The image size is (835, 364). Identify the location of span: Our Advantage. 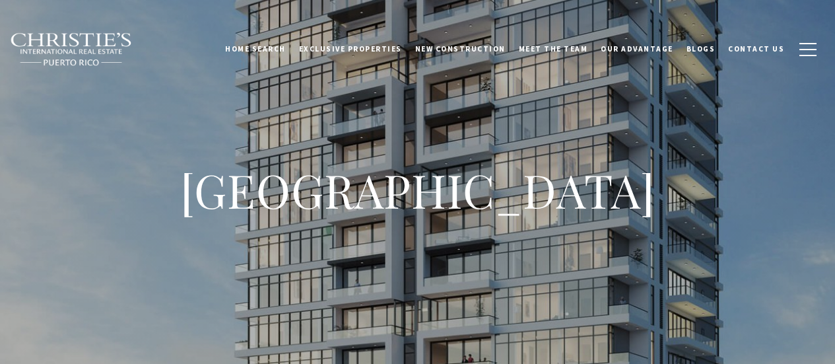
(637, 49).